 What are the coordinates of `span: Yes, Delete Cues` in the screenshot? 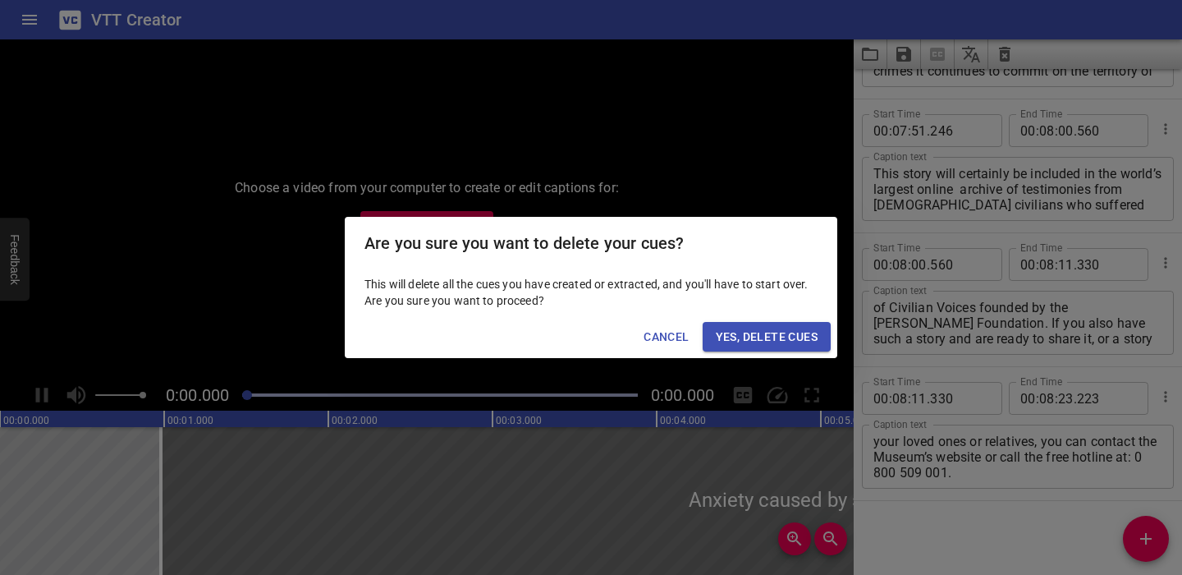 It's located at (767, 337).